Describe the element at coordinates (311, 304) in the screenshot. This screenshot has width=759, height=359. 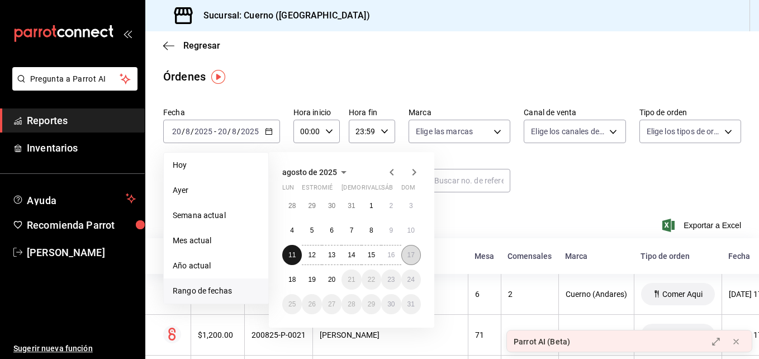
I see `button: 26 de agosto de 2025` at that location.